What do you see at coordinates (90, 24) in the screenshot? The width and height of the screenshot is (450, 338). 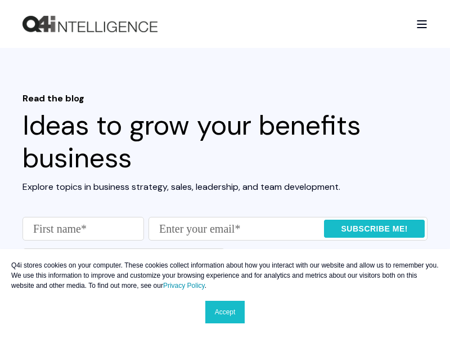 I see `a: Back to Home` at bounding box center [90, 24].